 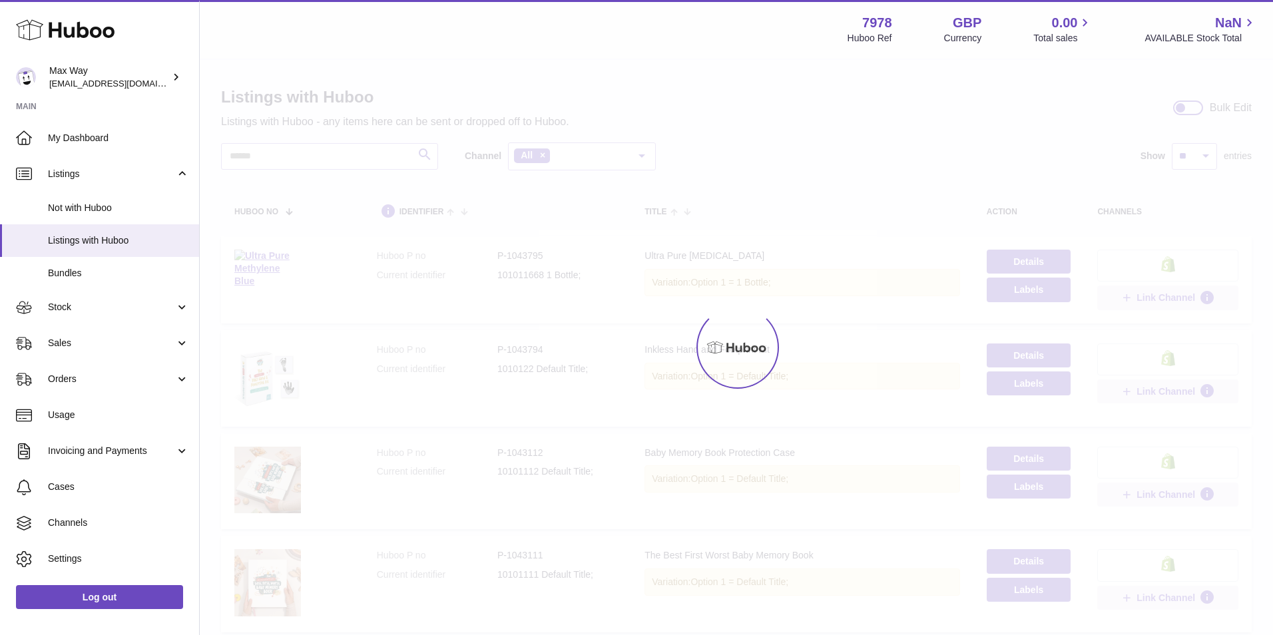 What do you see at coordinates (99, 597) in the screenshot?
I see `a: Log out` at bounding box center [99, 597].